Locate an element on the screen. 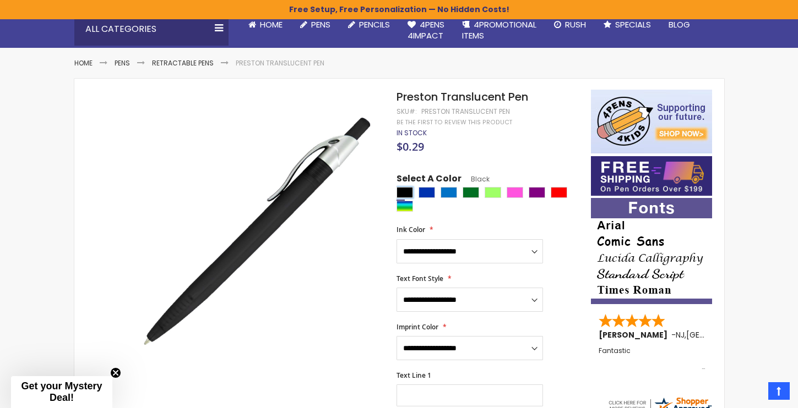  div: Blue Light is located at coordinates (449, 193).